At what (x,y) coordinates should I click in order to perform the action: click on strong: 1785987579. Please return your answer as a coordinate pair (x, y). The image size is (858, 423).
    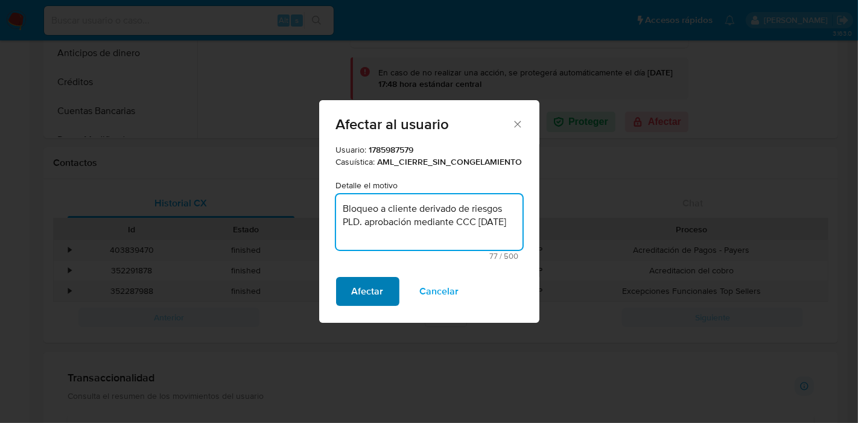
    Looking at the image, I should click on (392, 150).